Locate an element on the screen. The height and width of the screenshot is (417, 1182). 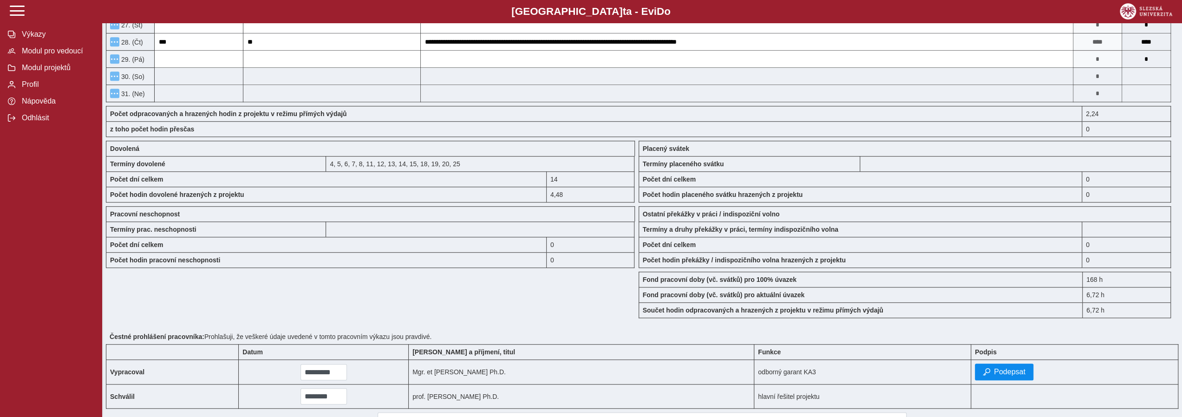
b: Podpis is located at coordinates (985, 352).